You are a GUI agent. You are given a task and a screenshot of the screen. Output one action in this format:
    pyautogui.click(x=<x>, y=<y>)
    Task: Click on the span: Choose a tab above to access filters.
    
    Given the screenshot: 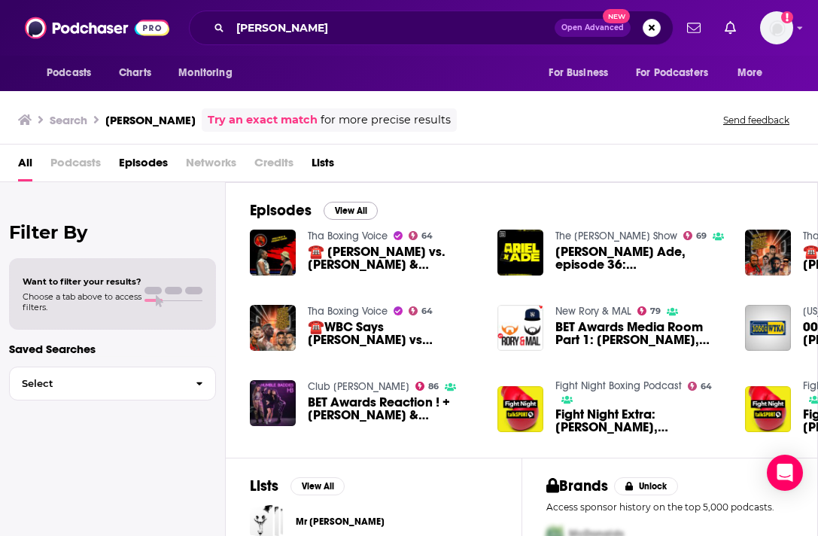 What is the action you would take?
    pyautogui.click(x=82, y=302)
    